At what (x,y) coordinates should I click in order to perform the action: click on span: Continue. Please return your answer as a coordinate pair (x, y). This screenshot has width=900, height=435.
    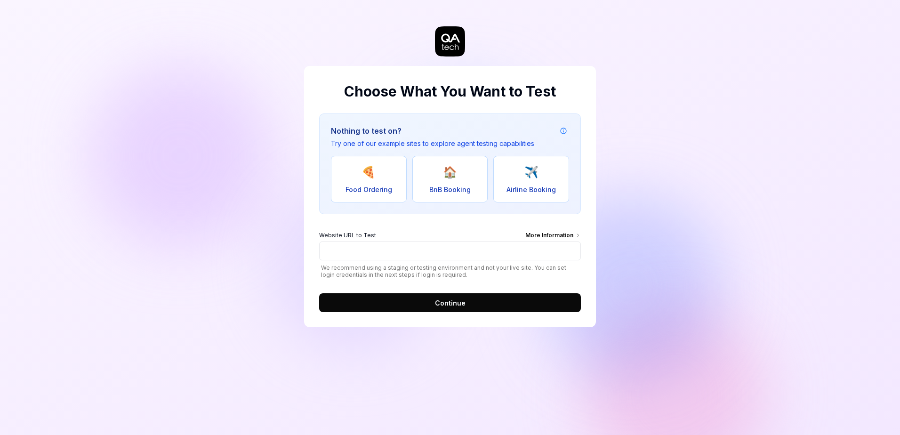
    Looking at the image, I should click on (450, 303).